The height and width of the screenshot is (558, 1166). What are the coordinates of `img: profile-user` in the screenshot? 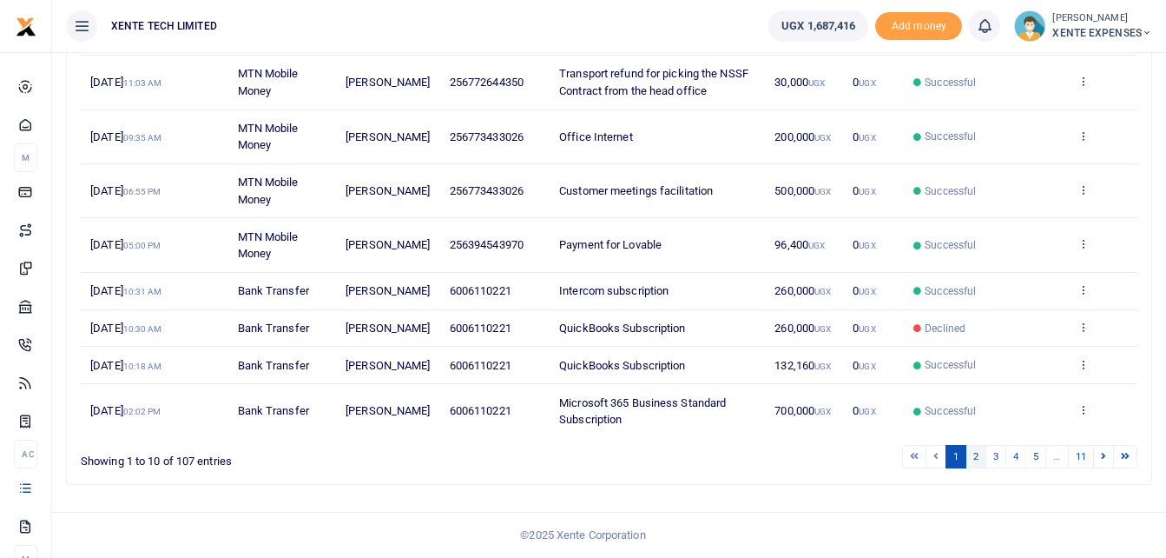 It's located at (1030, 26).